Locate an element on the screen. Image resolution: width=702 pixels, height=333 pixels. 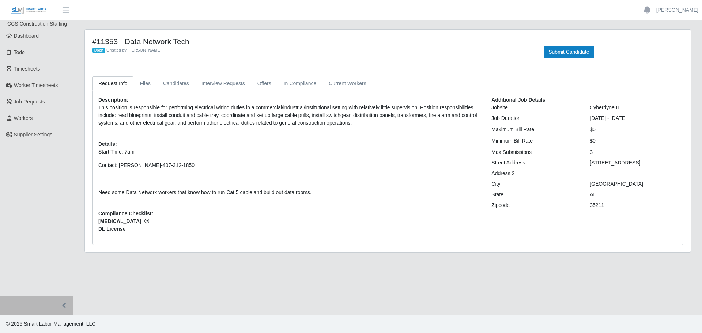
h4: #11353 - Data Network Tech is located at coordinates (312, 41).